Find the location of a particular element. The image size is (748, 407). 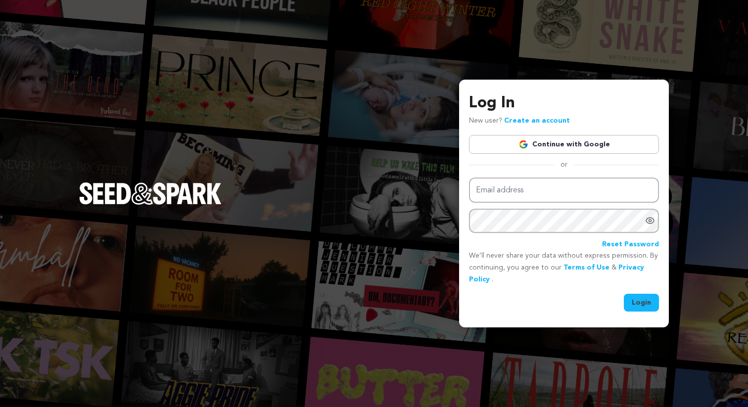

img: Seed&Spark Logo is located at coordinates (150, 193).